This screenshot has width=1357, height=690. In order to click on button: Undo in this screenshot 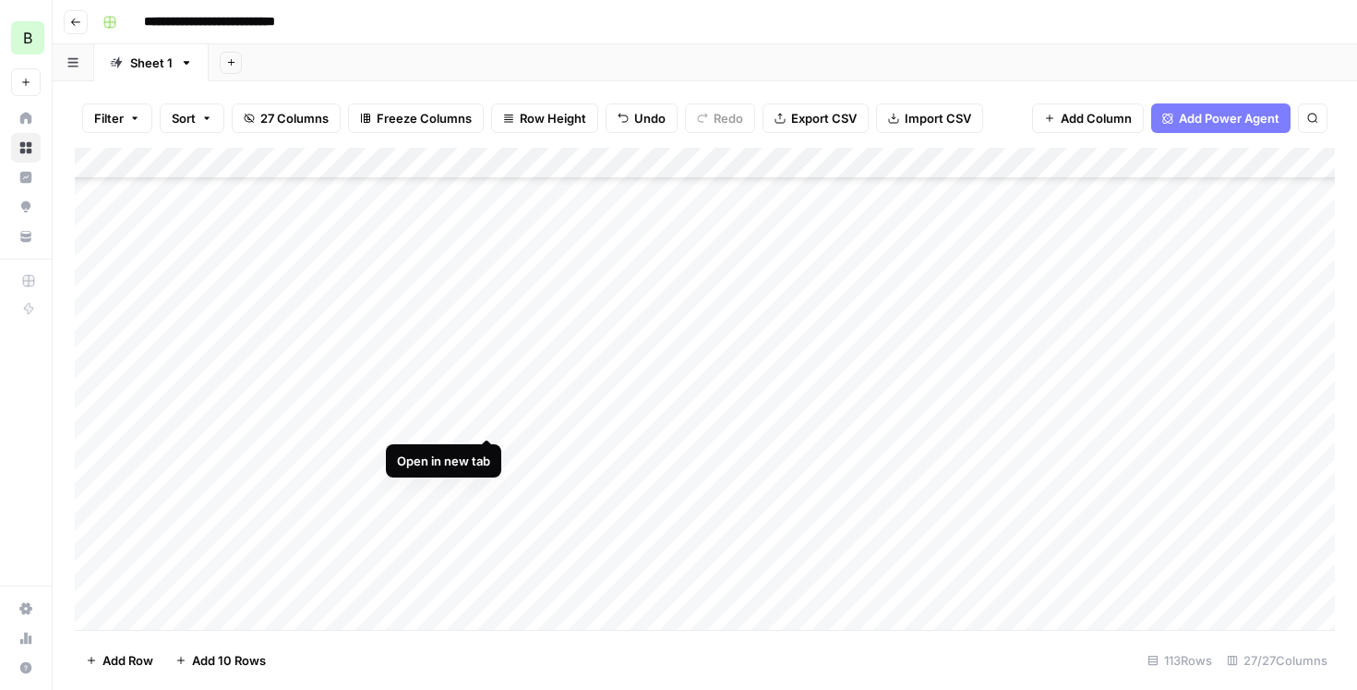, I will do `click(642, 118)`.